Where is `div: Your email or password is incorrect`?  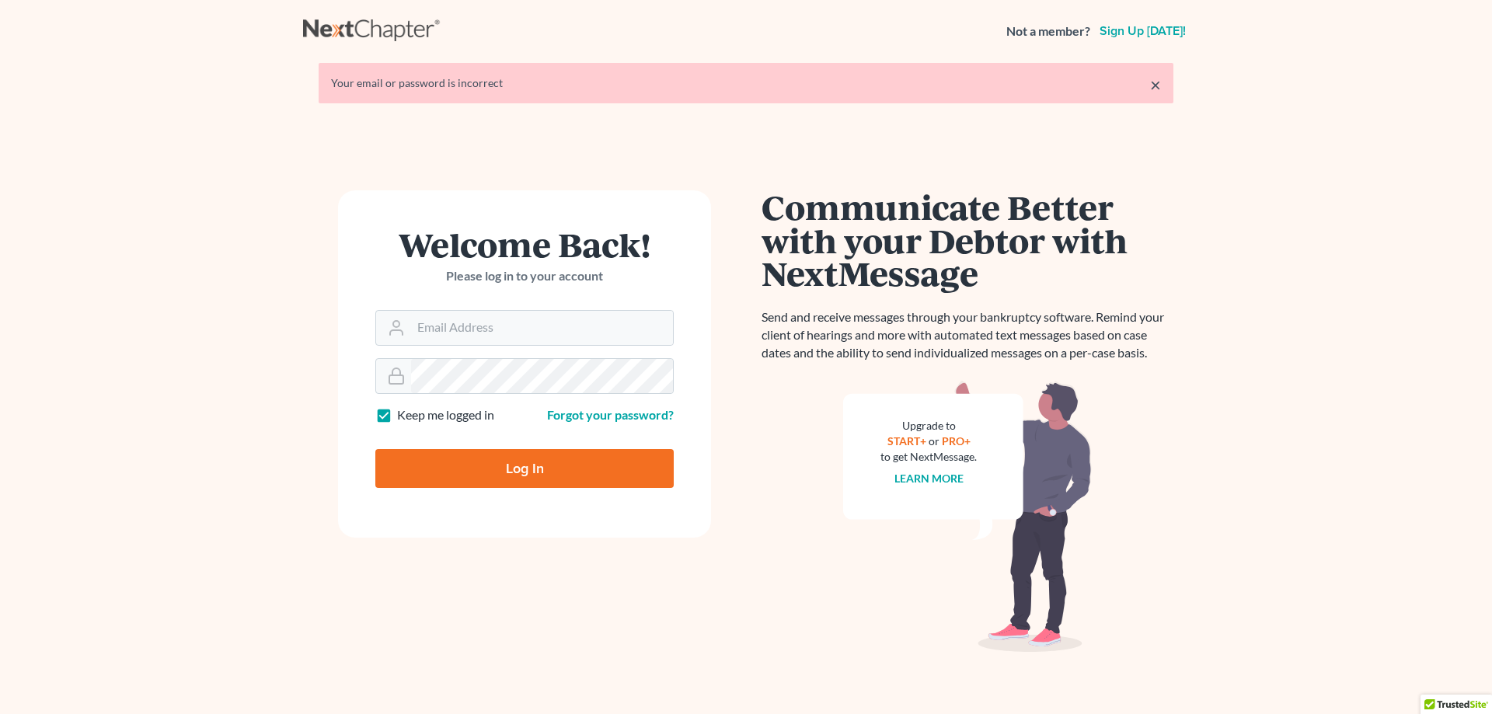
div: Your email or password is incorrect is located at coordinates (746, 83).